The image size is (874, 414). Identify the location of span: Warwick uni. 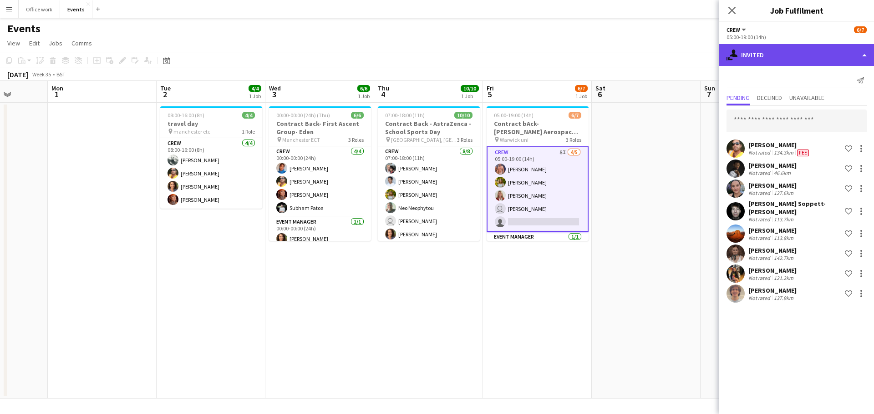
(514, 140).